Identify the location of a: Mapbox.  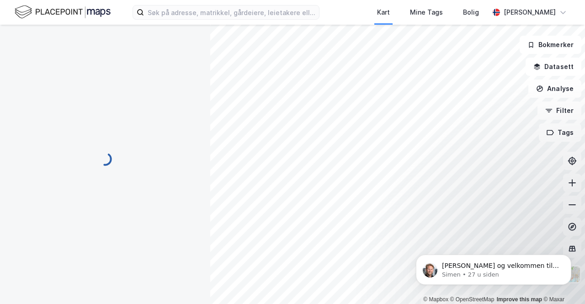
(436, 299).